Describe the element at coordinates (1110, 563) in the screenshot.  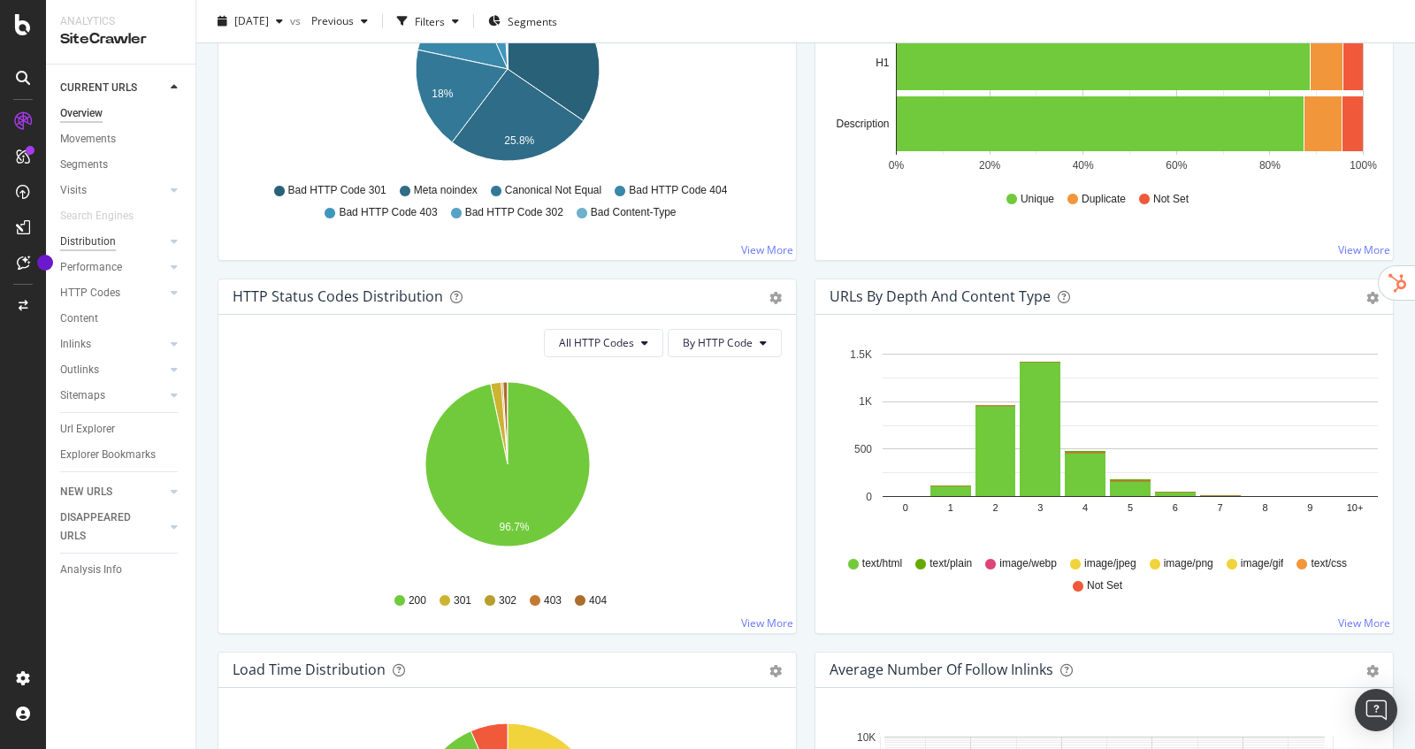
I see `span: image/jpeg` at that location.